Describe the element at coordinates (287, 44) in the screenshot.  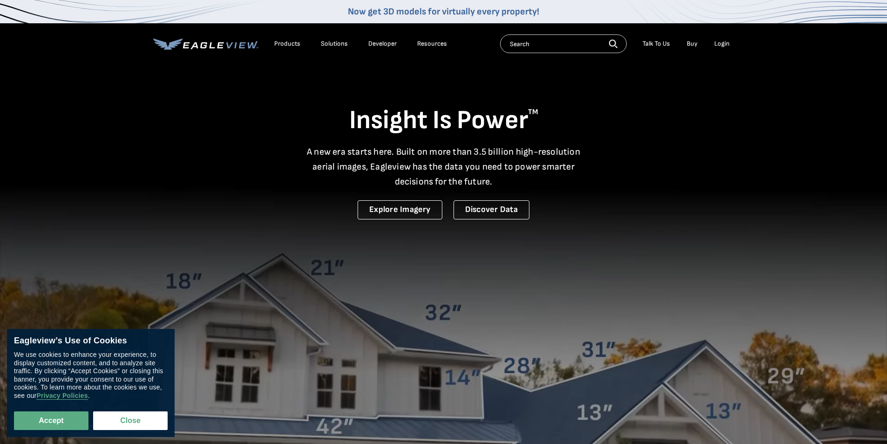
I see `div: Products` at that location.